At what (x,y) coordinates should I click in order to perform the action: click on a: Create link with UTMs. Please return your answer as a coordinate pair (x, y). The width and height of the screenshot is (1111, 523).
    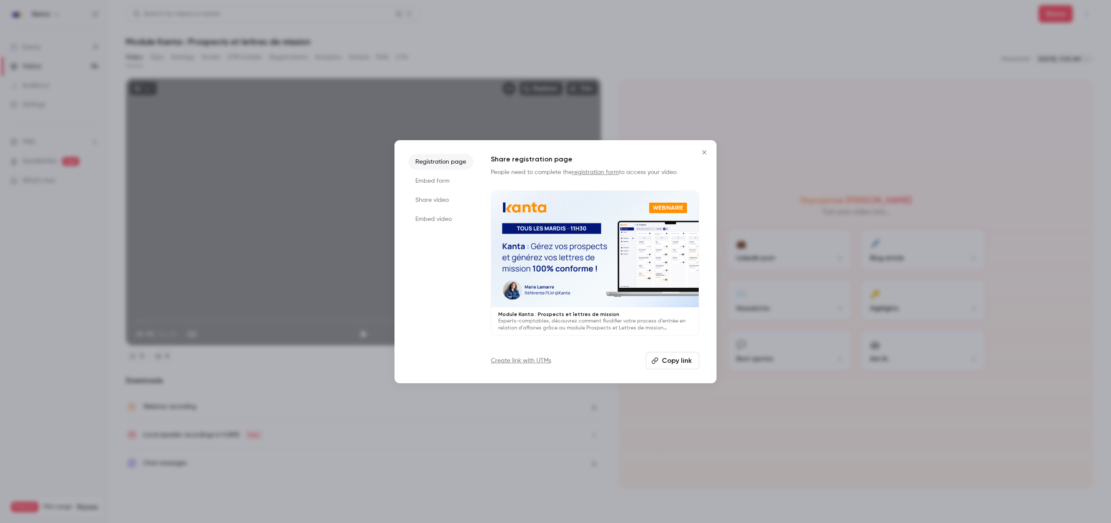
    Looking at the image, I should click on (521, 361).